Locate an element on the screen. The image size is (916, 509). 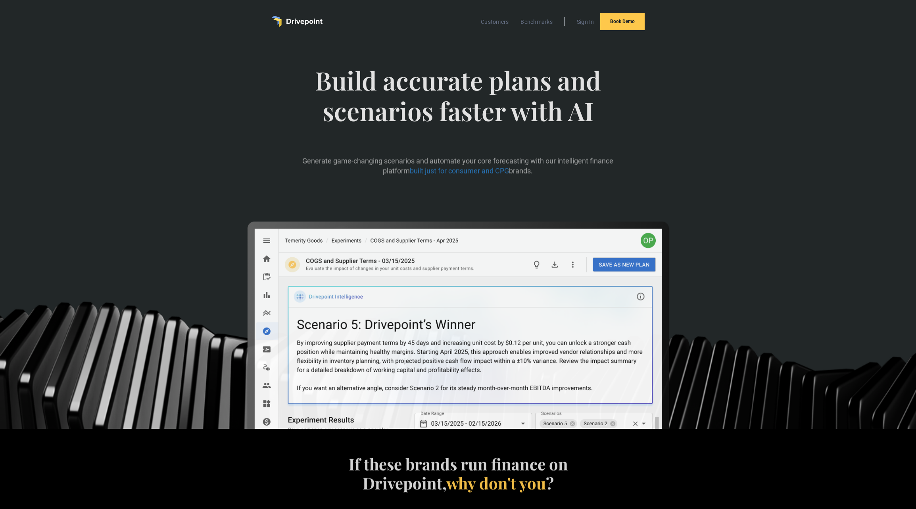
a: Book Demo is located at coordinates (622, 21).